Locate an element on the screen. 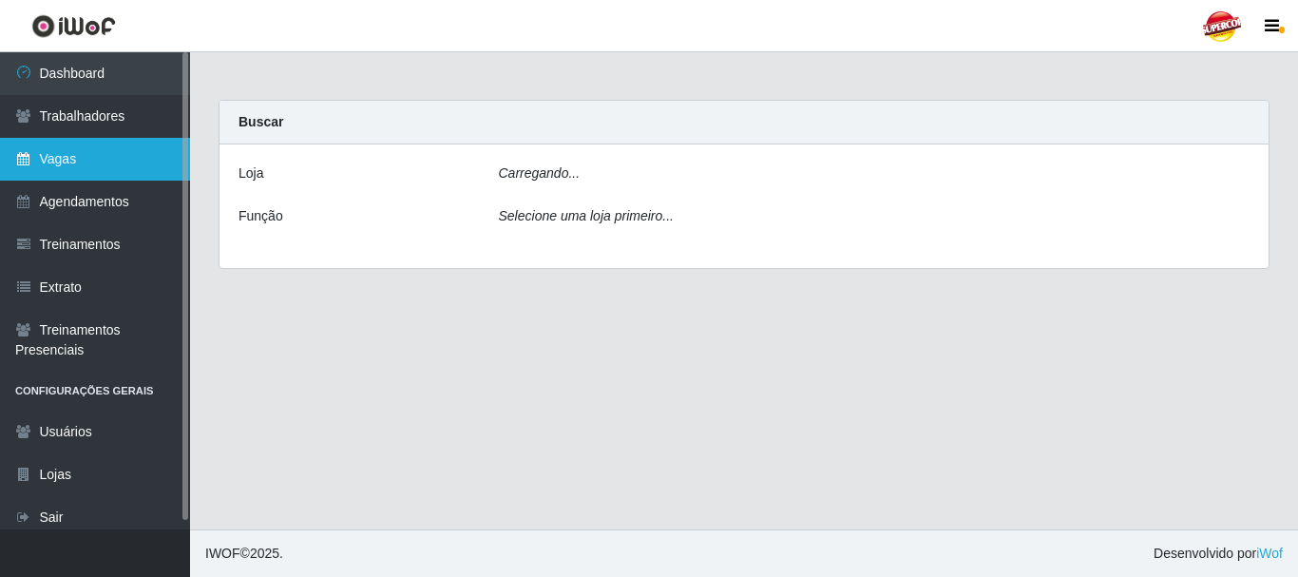  img: CoreUI Logo is located at coordinates (73, 26).